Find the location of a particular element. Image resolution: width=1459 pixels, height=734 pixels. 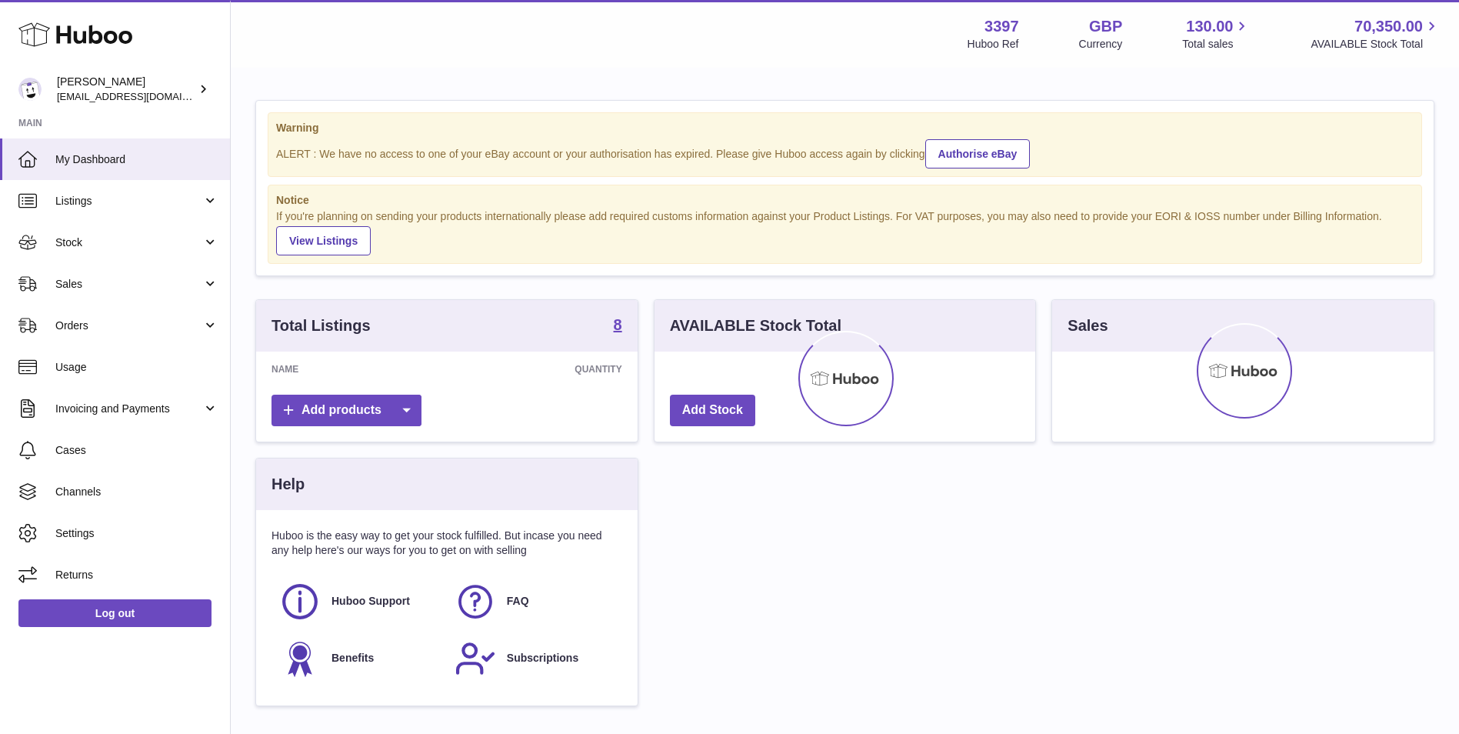

th: Name is located at coordinates (337, 369).